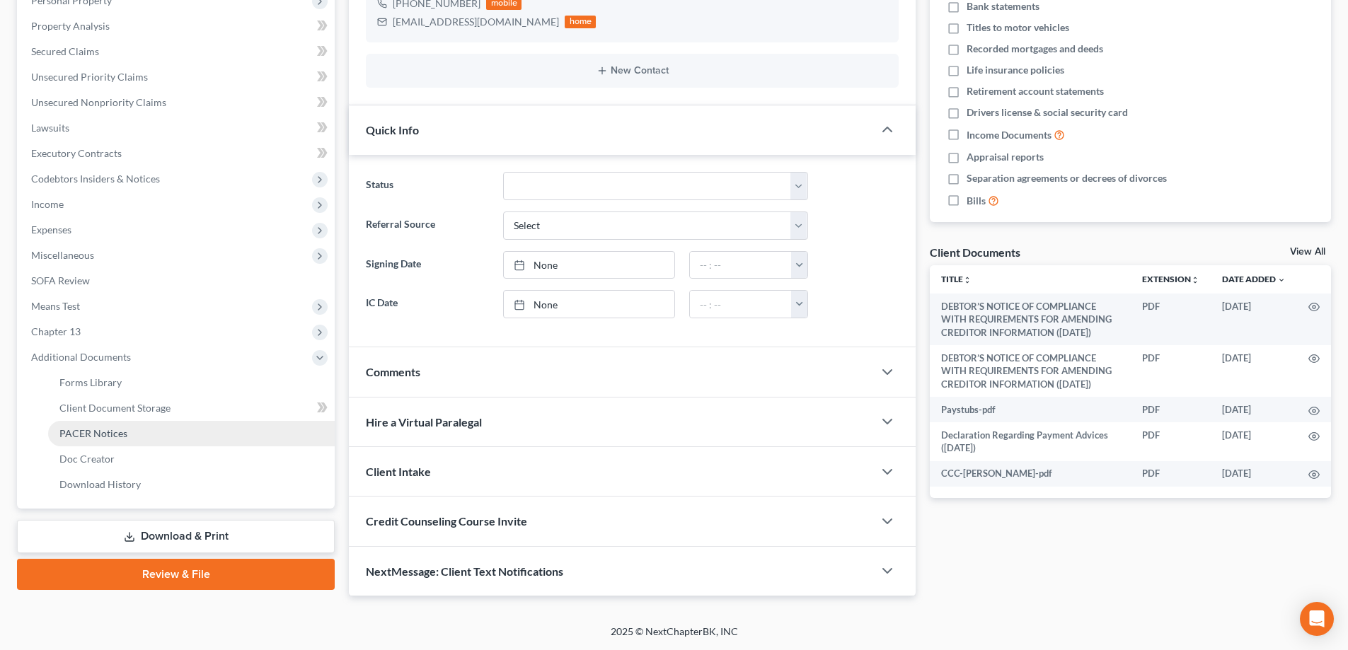 This screenshot has height=650, width=1348. What do you see at coordinates (93, 433) in the screenshot?
I see `span: PACER Notices` at bounding box center [93, 433].